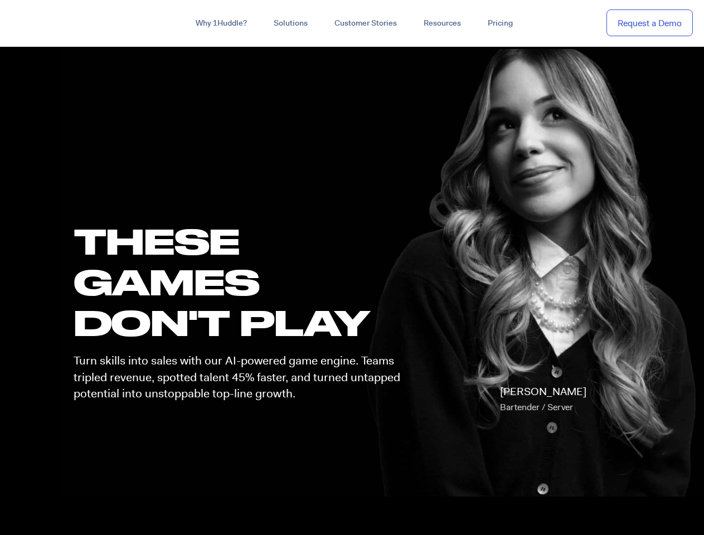 The height and width of the screenshot is (535, 704). I want to click on a: Request a Demo, so click(649, 23).